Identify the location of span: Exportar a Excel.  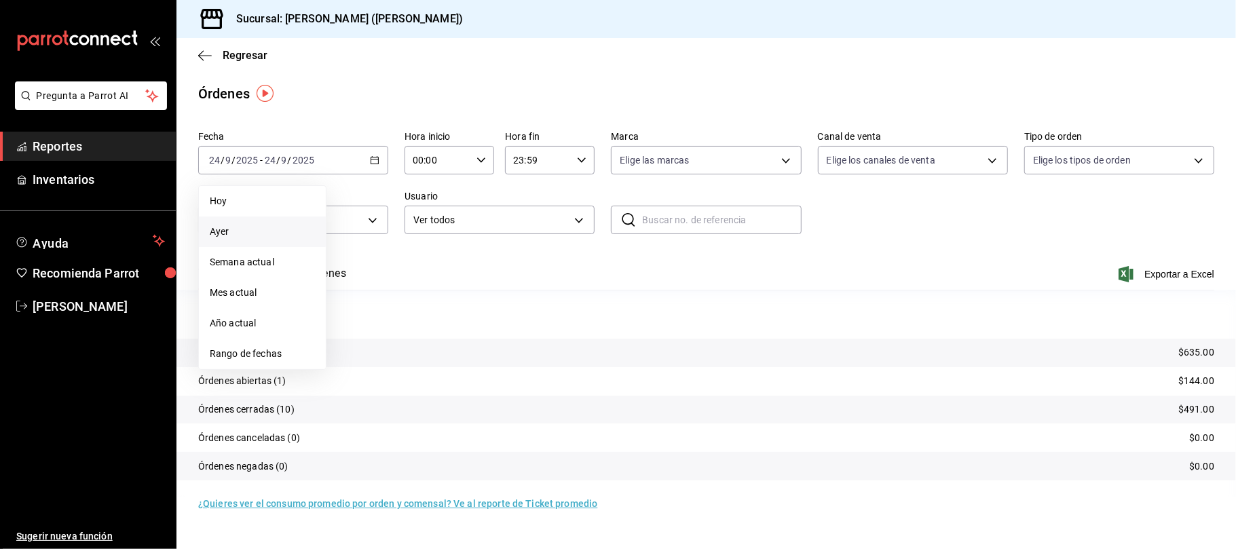
(1167, 274).